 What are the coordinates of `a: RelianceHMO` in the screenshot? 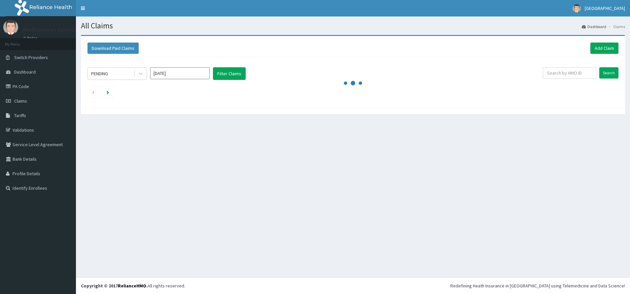 It's located at (132, 286).